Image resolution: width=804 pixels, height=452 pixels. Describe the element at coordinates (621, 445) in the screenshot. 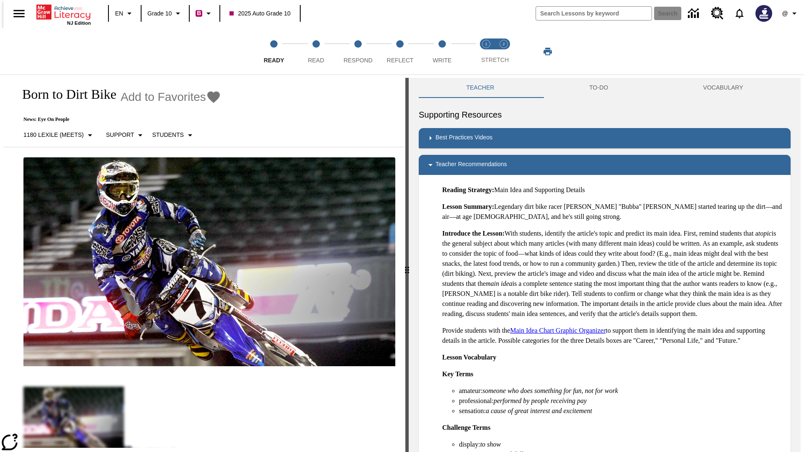

I see `li: display:` at that location.